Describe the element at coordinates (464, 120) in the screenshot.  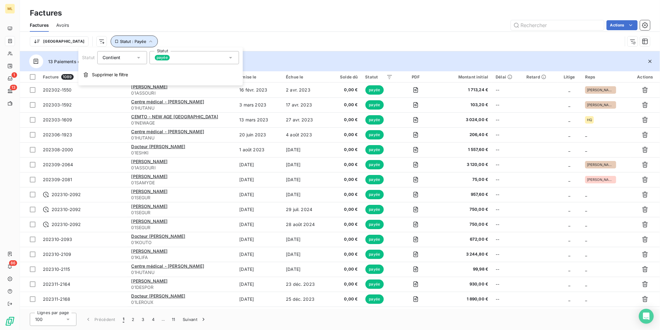
I see `span: 3 024,00 €` at that location.